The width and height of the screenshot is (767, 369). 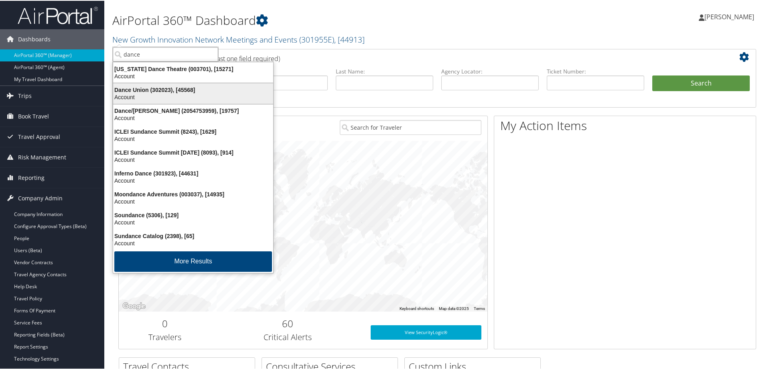 What do you see at coordinates (40, 197) in the screenshot?
I see `span: Company Admin` at bounding box center [40, 197].